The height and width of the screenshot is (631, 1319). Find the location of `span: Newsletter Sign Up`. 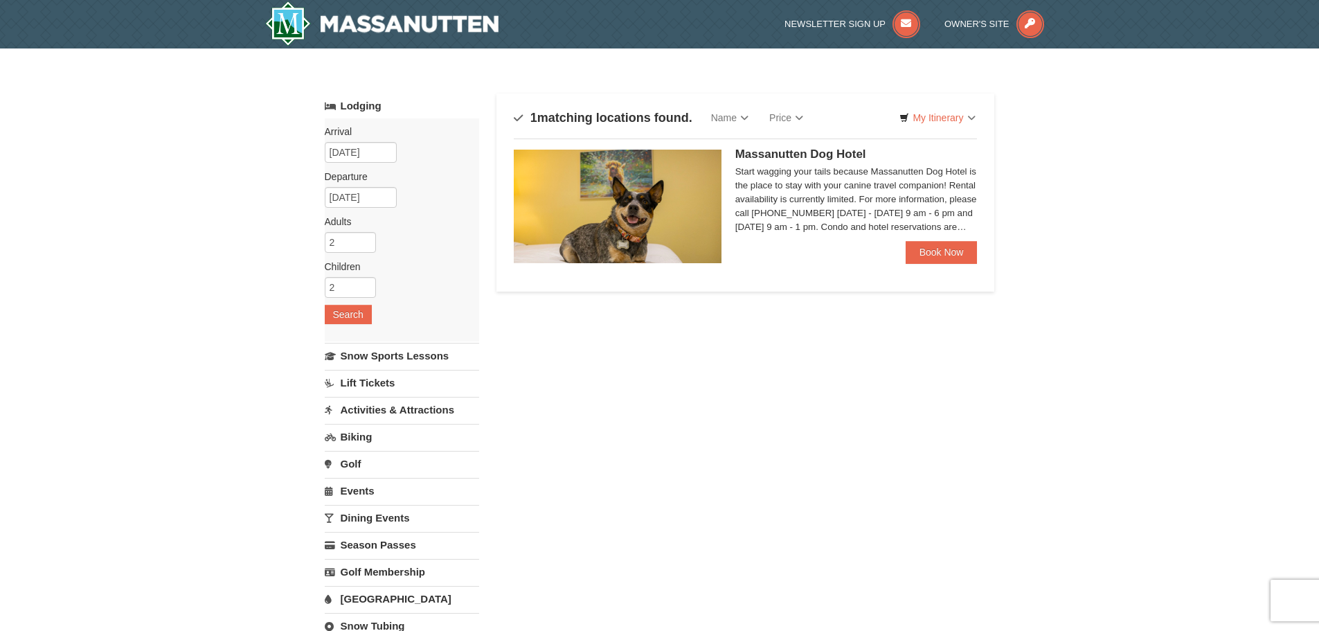

span: Newsletter Sign Up is located at coordinates (835, 24).